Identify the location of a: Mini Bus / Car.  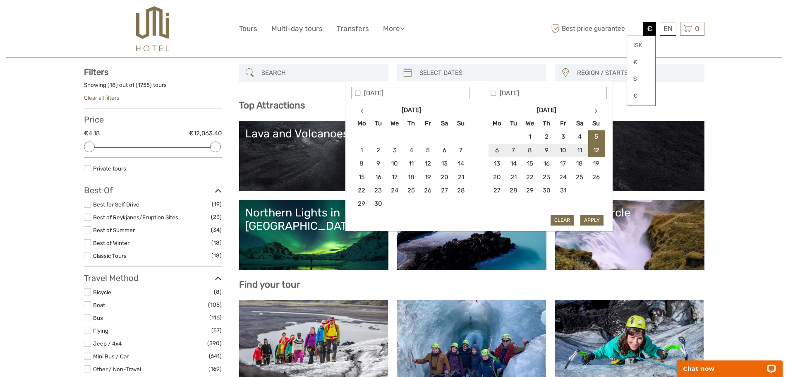
(111, 356).